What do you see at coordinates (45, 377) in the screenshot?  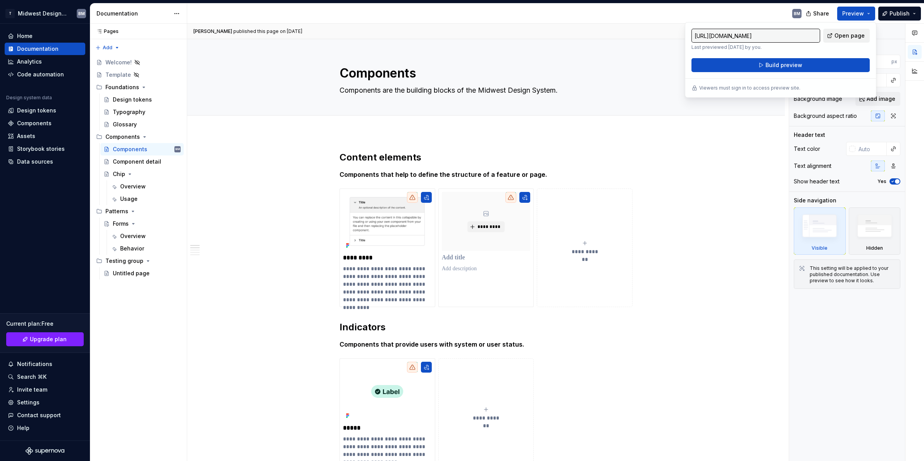 I see `button: Search ⌘K` at bounding box center [45, 377].